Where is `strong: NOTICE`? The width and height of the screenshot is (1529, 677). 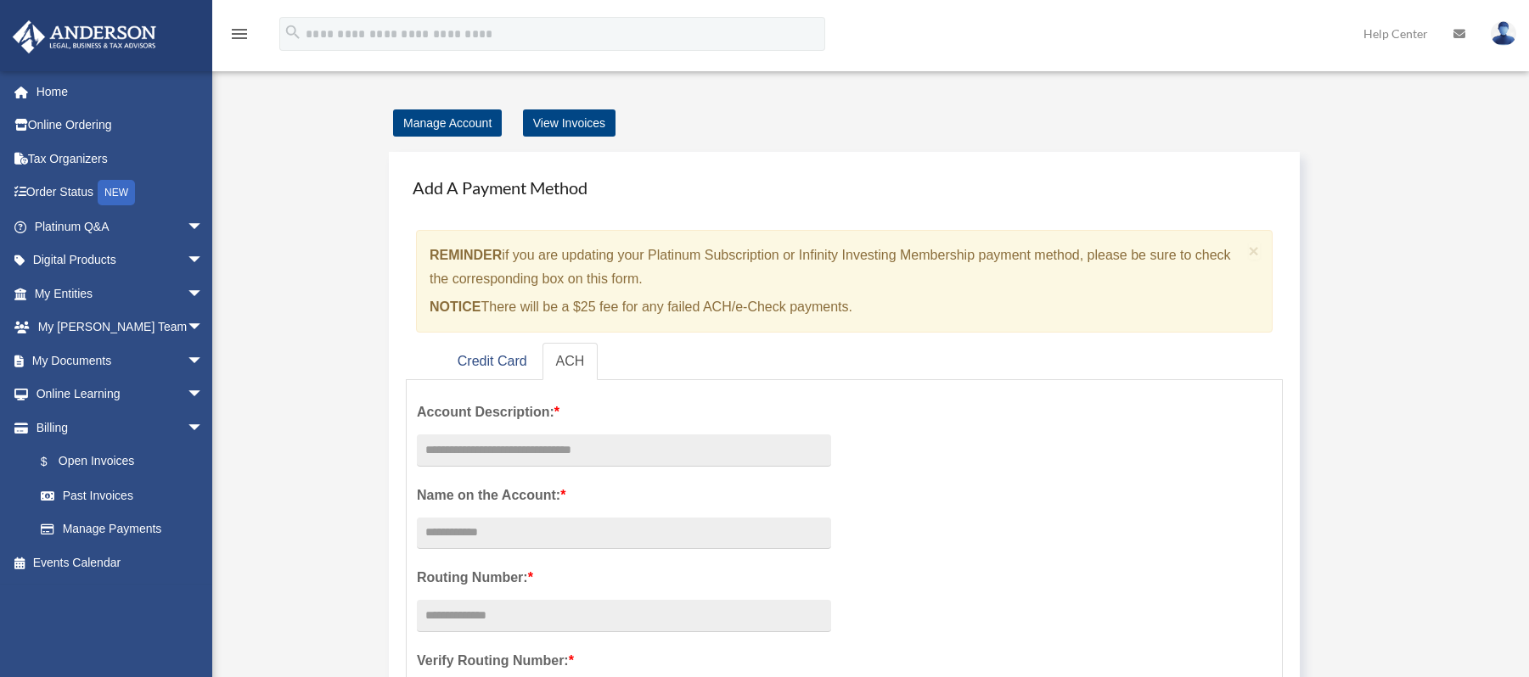
strong: NOTICE is located at coordinates (455, 306).